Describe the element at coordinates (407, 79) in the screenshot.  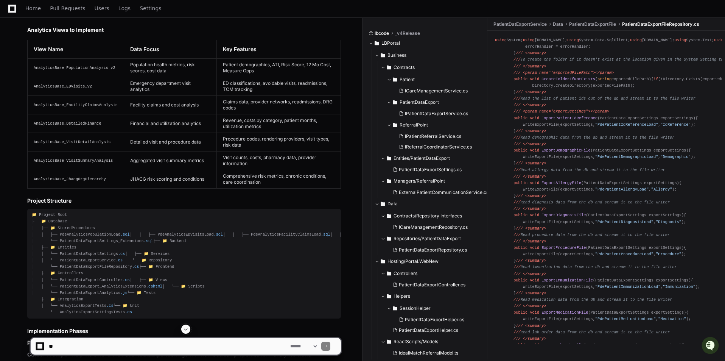
I see `span: Patient` at that location.